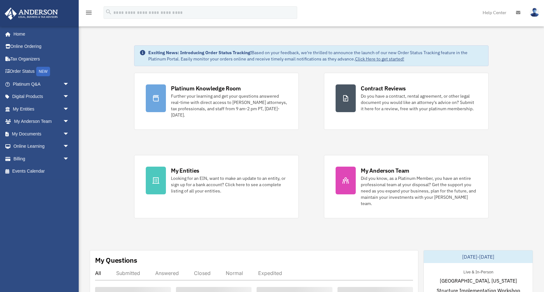 The height and width of the screenshot is (292, 544). I want to click on a: menu, so click(89, 14).